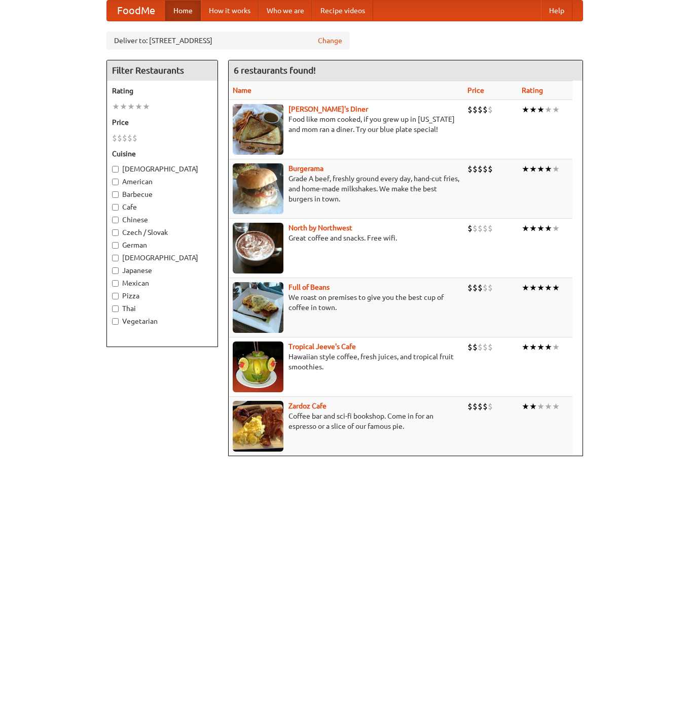 Image resolution: width=689 pixels, height=718 pixels. Describe the element at coordinates (258, 129) in the screenshot. I see `img: sallys.jpg` at that location.